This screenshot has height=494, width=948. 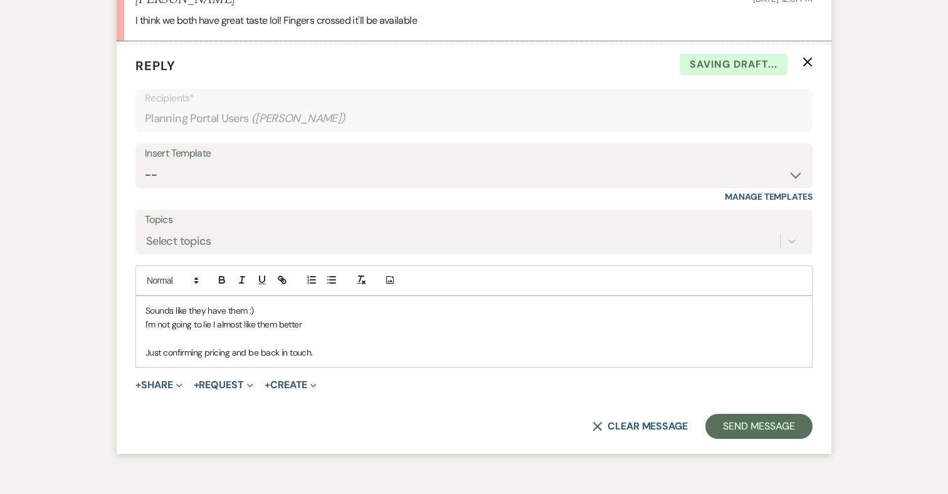 What do you see at coordinates (223, 385) in the screenshot?
I see `button: Request` at bounding box center [223, 385].